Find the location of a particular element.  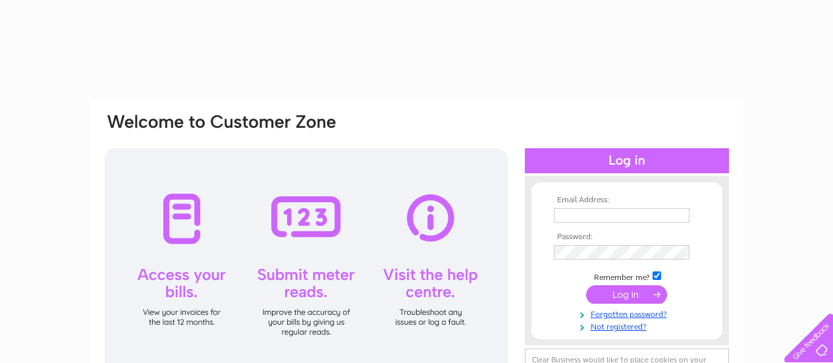

td: Remember me? is located at coordinates (627, 276).